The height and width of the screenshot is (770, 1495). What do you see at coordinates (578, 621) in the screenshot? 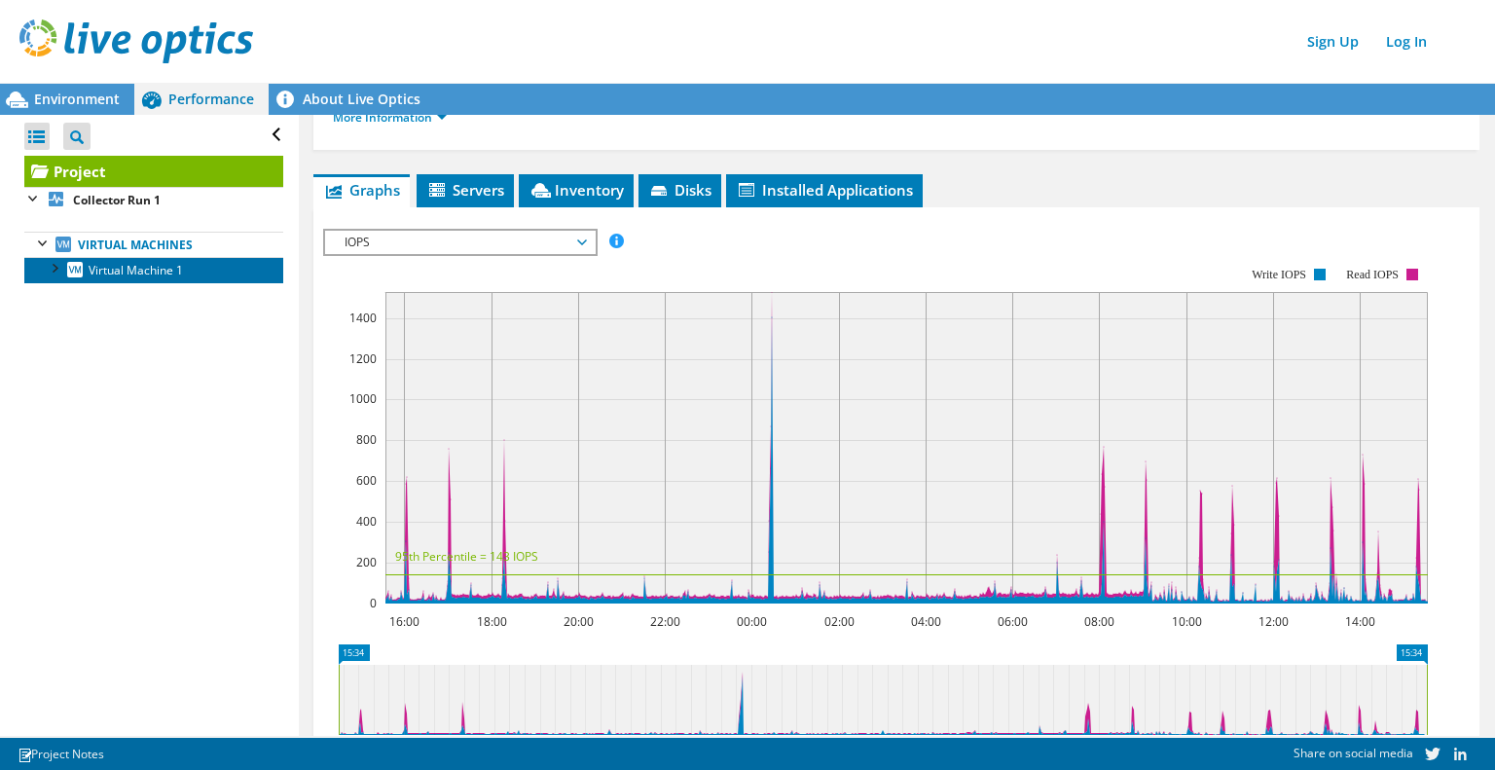
I see `text: 20:00` at bounding box center [578, 621].